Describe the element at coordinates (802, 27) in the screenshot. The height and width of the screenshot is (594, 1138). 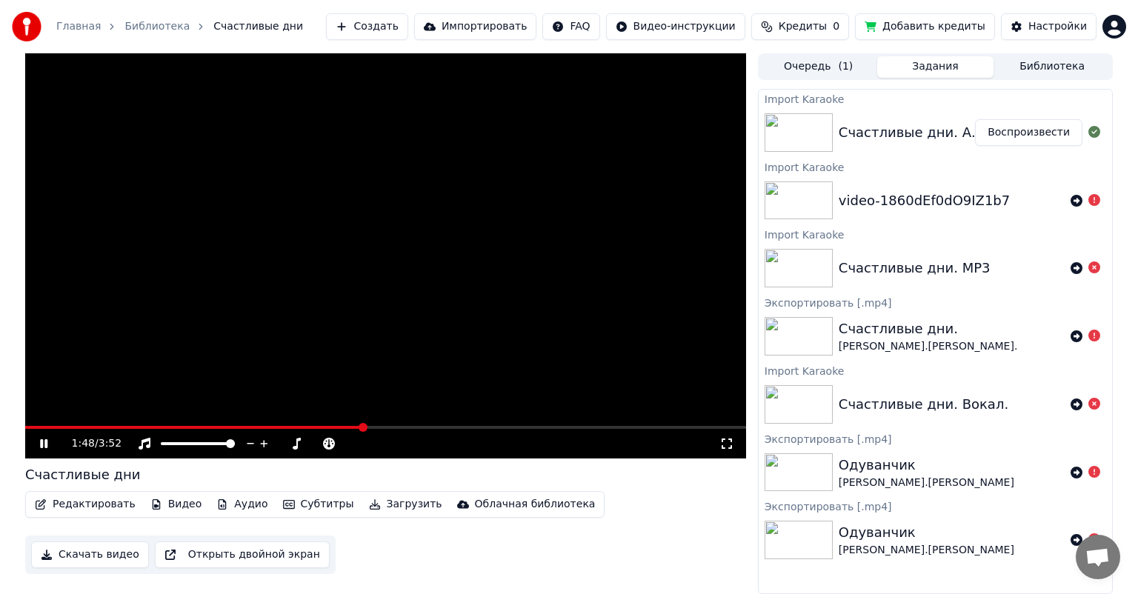
I see `span: Кредиты` at that location.